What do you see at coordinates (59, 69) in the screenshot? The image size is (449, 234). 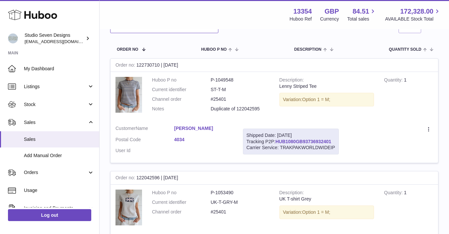 I see `span: My Dashboard` at bounding box center [59, 69].